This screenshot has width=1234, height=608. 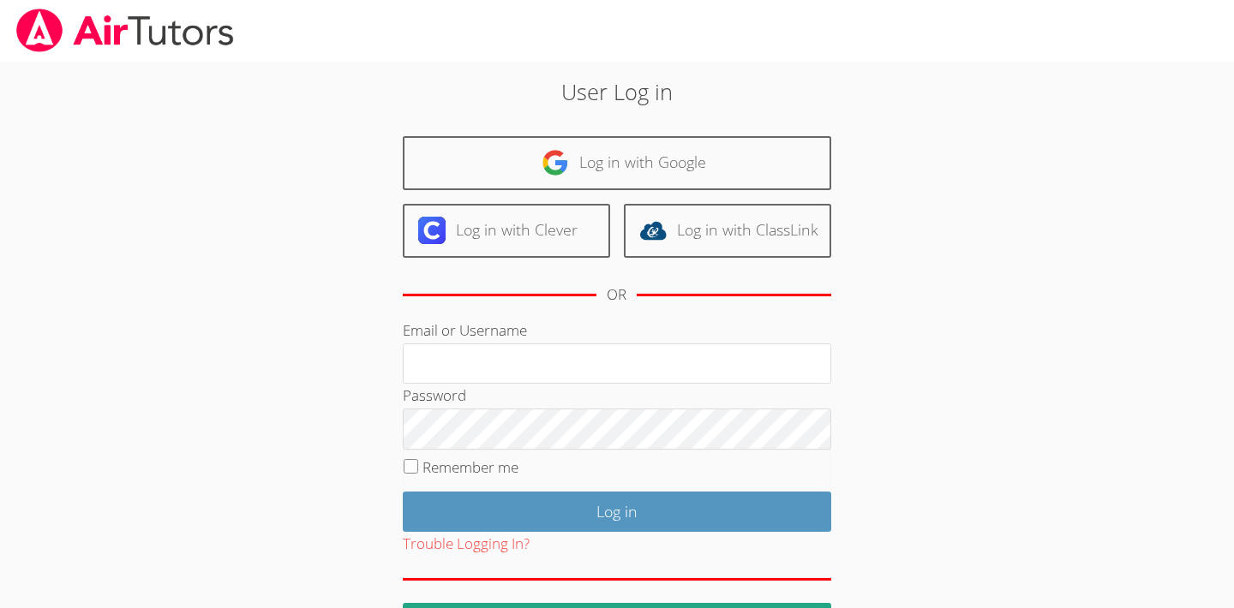 What do you see at coordinates (432, 231) in the screenshot?
I see `img: clever-logo-6eab21bc6e7a338710f1a6ff85c0baf02591cd810cc4098c63d3a4b26e2feb20.svg` at bounding box center [432, 231].